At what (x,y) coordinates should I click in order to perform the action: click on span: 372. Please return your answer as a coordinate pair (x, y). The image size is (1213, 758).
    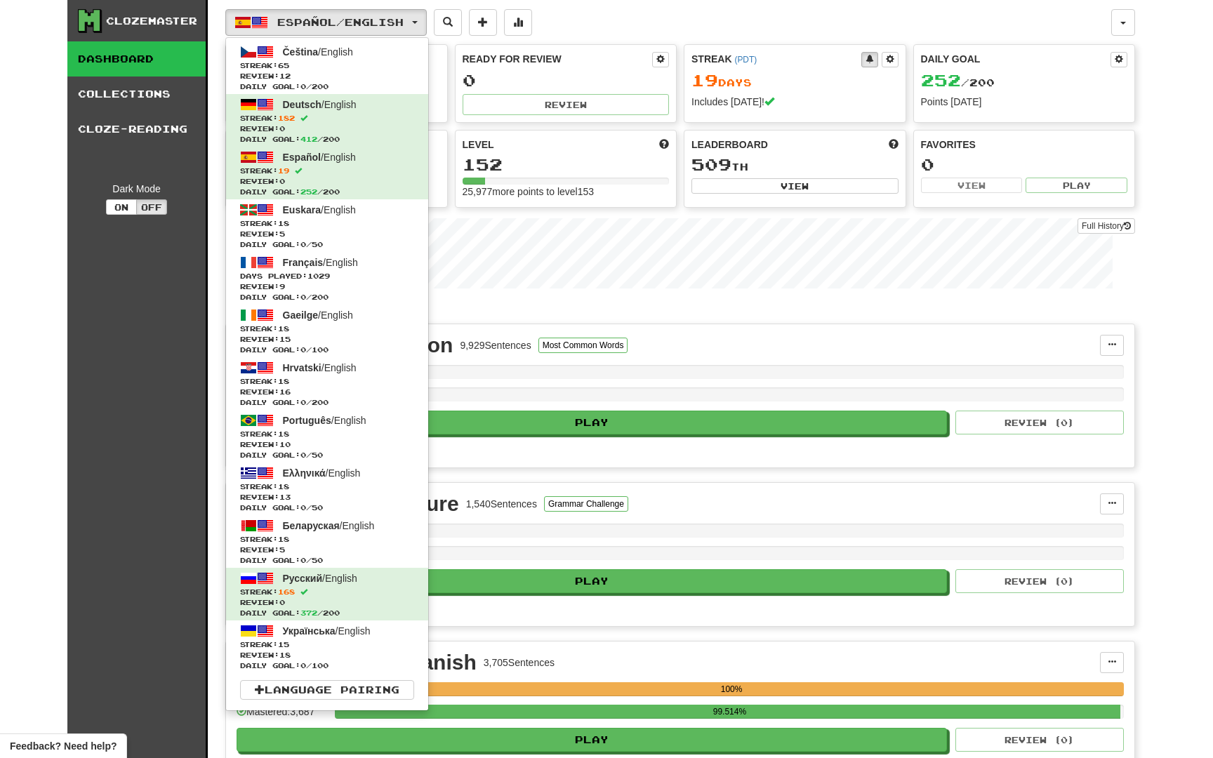
    Looking at the image, I should click on (309, 613).